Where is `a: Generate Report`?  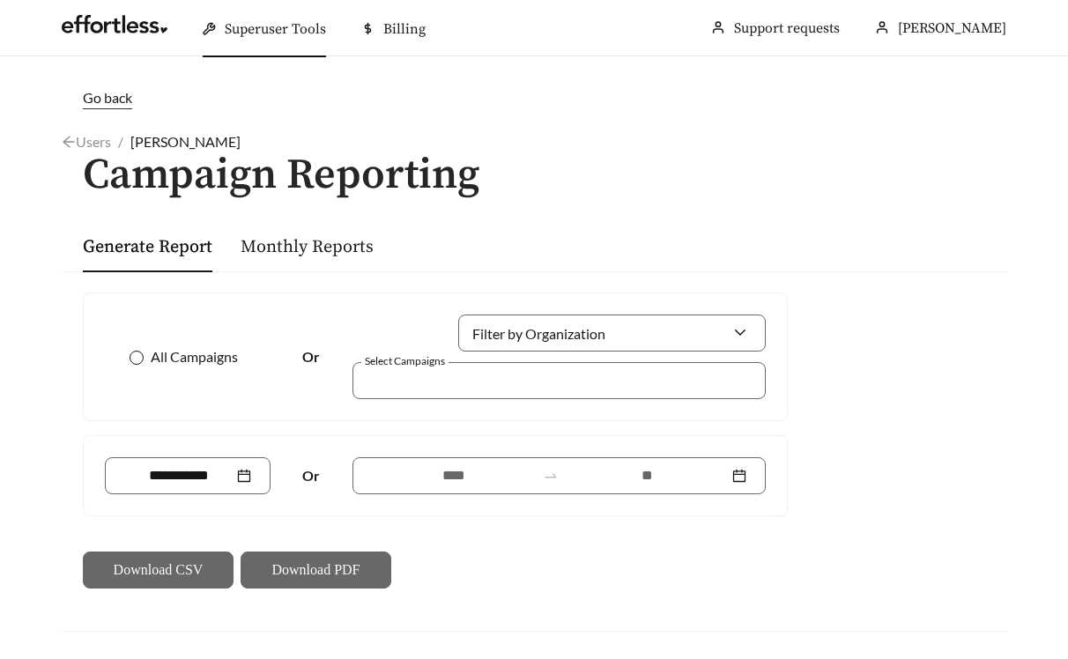
a: Generate Report is located at coordinates (147, 247).